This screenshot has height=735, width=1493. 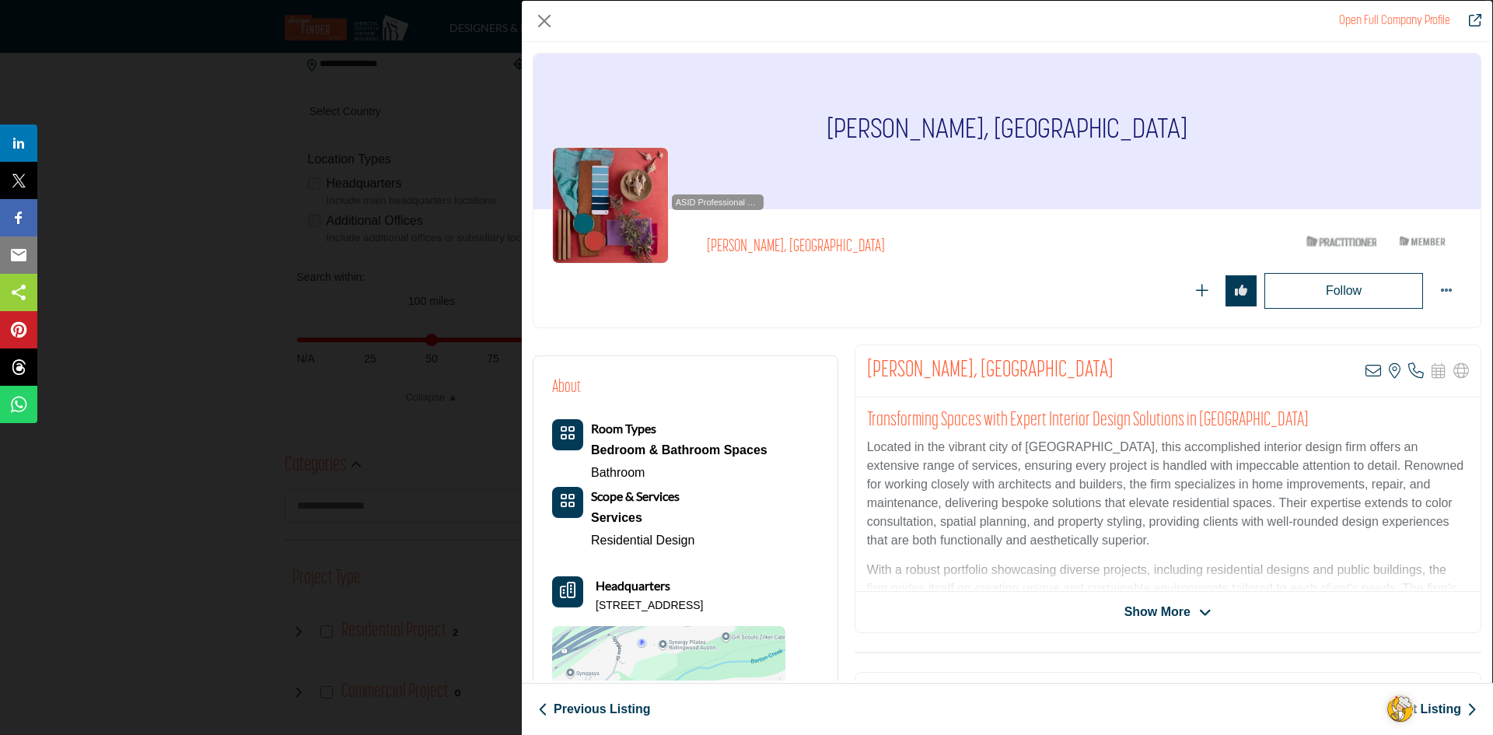 What do you see at coordinates (635, 495) in the screenshot?
I see `b: Scope & Services` at bounding box center [635, 495].